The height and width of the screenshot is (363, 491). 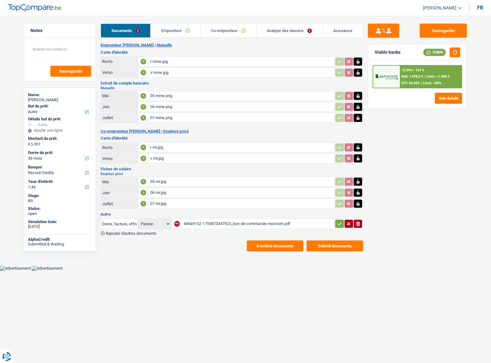 What do you see at coordinates (128, 233) in the screenshot?
I see `button: Rajouter d'autres documents` at bounding box center [128, 233].